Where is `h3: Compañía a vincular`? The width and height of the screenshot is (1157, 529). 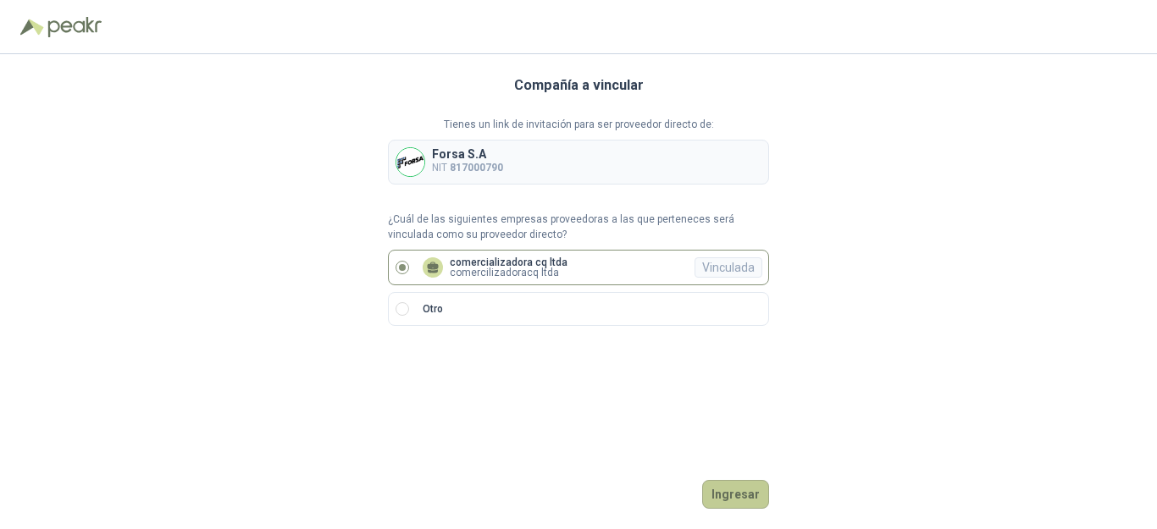
h3: Compañía a vincular is located at coordinates (578, 86).